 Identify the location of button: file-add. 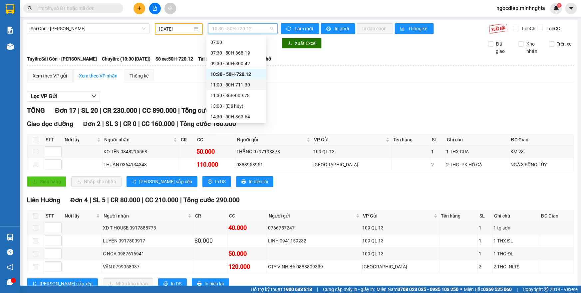
(155, 8).